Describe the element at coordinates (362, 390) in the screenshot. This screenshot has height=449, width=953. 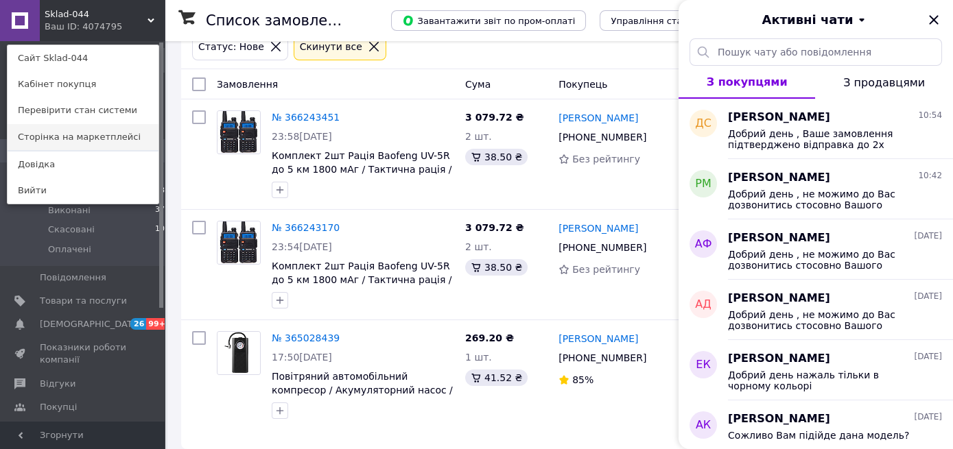
I see `a: Повітряний автомобільний компресор / Акумуляторний насос / Електричний насос для шин` at that location.